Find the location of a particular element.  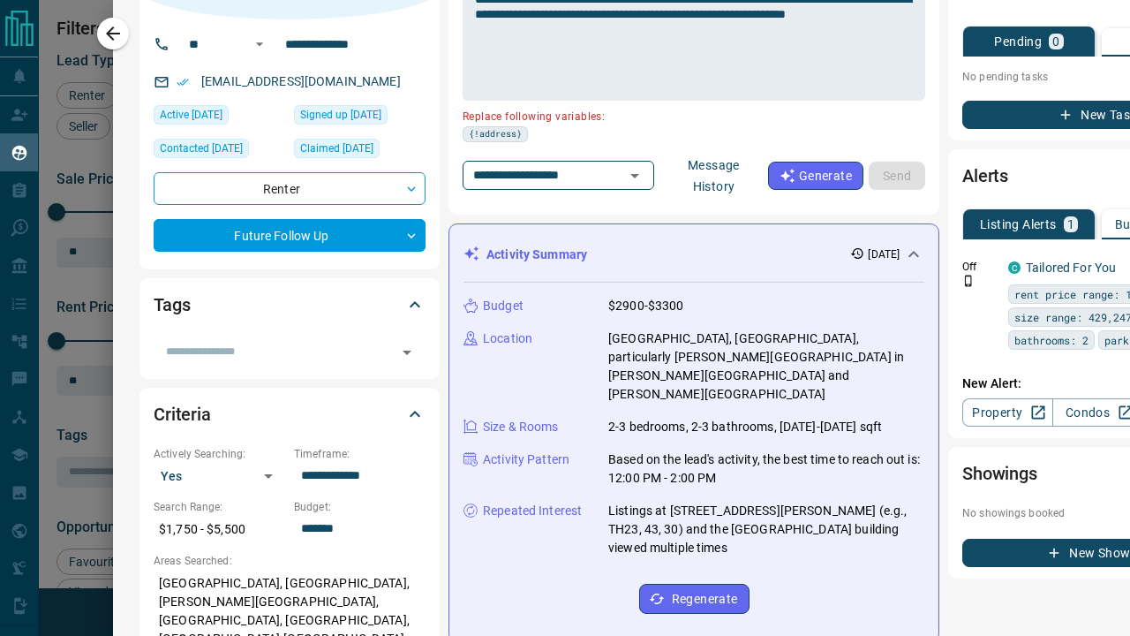

a: Tailored For You is located at coordinates (1071, 268).